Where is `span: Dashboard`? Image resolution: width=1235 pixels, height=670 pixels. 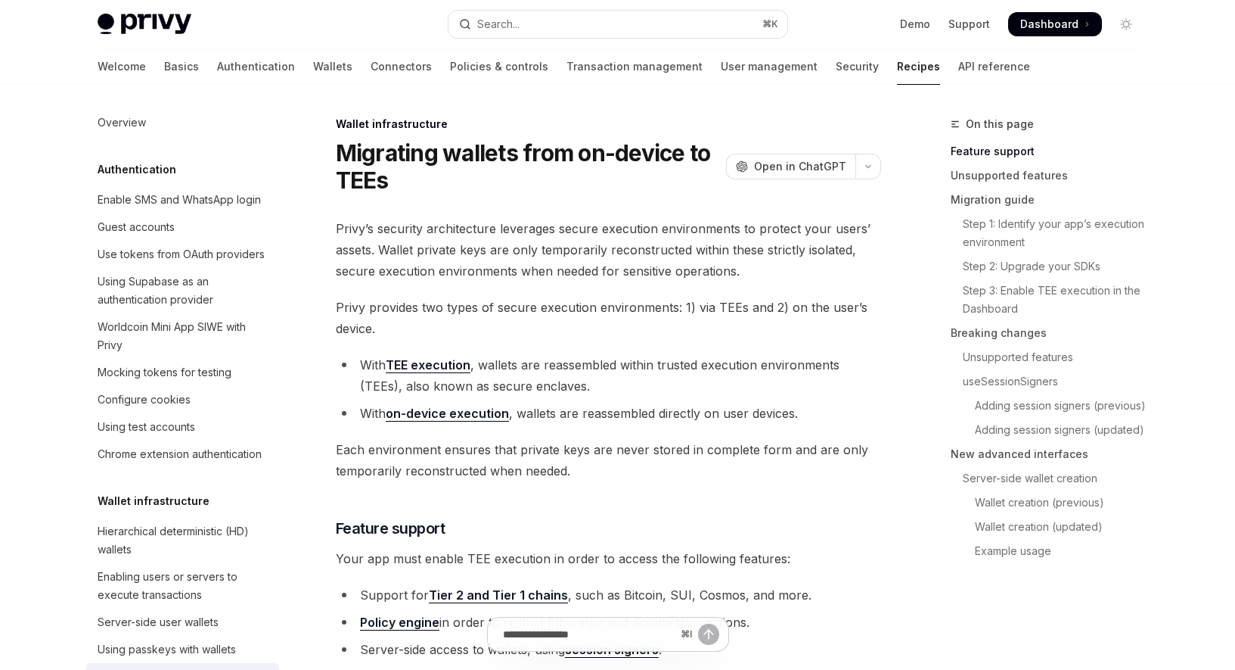
span: Dashboard is located at coordinates (1049, 24).